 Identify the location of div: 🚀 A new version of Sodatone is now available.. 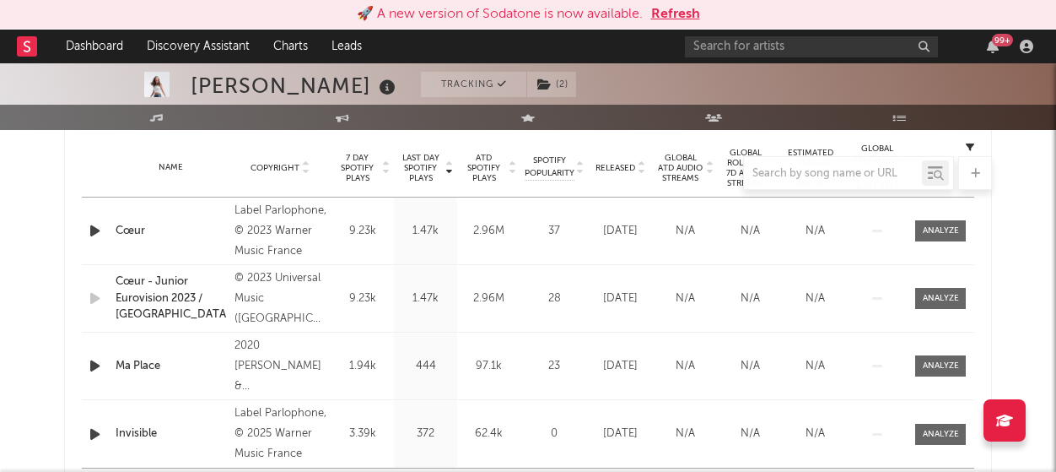
(499, 14).